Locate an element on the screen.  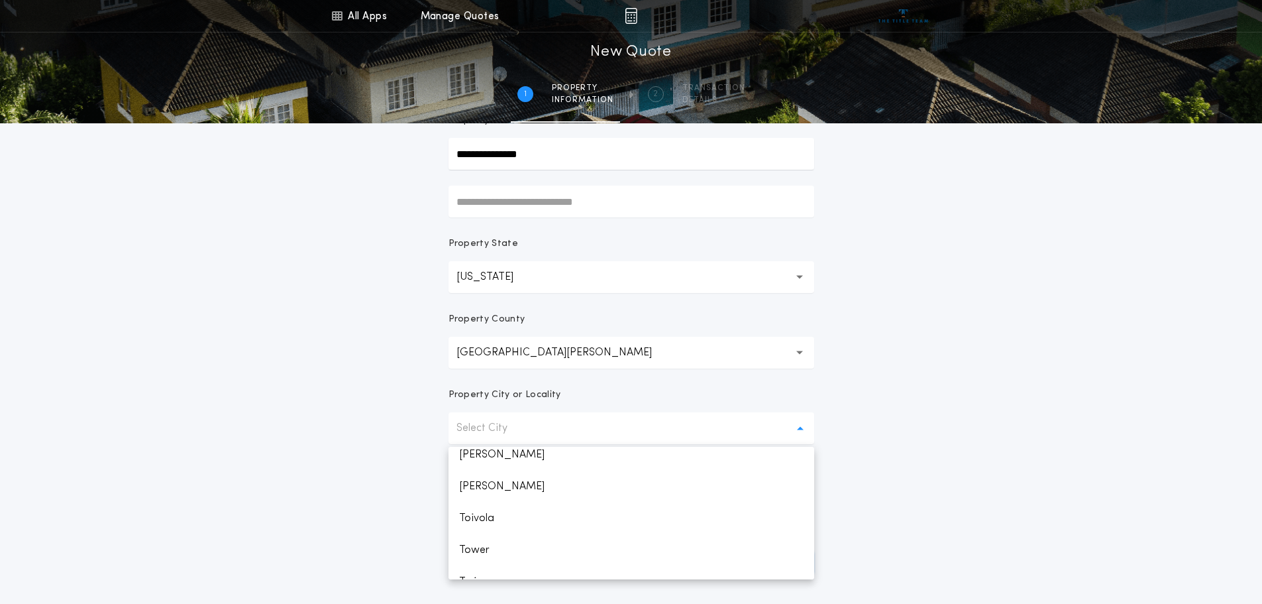
p: Tower is located at coordinates (631, 550).